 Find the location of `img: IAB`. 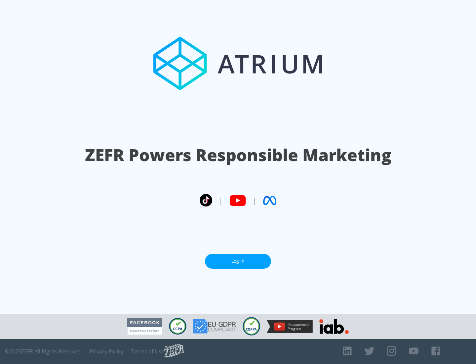

img: IAB is located at coordinates (334, 326).